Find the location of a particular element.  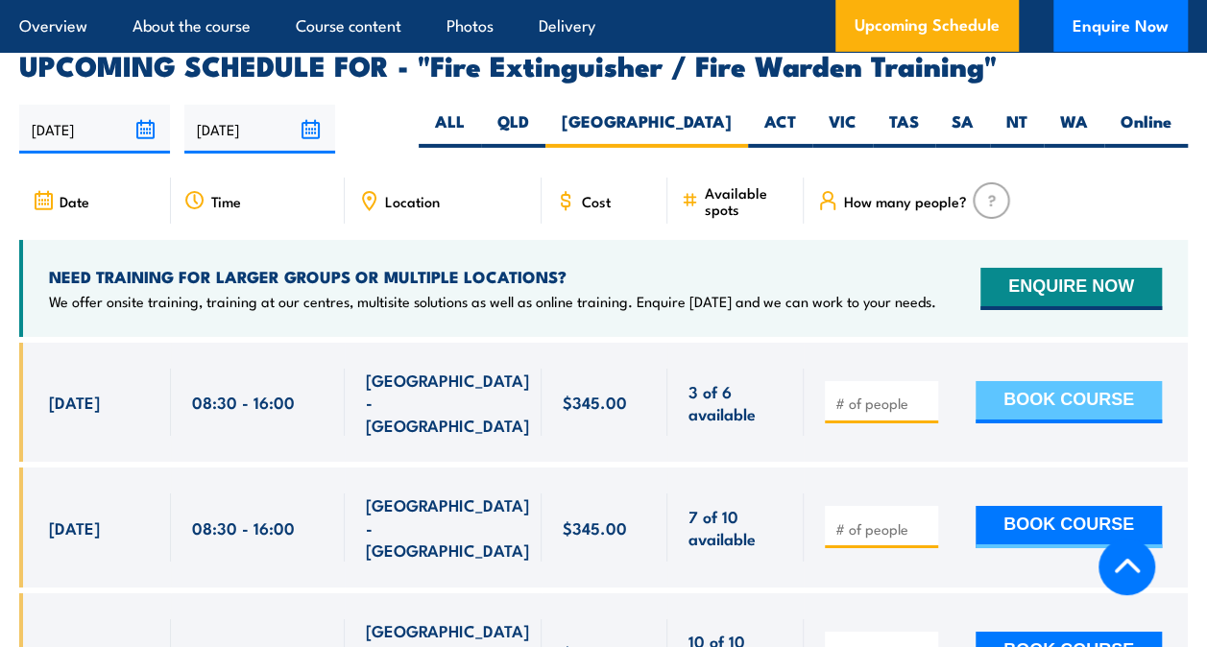

p: We offer onsite training, training at our centres, multisite solutions as well as online training... is located at coordinates (493, 302).